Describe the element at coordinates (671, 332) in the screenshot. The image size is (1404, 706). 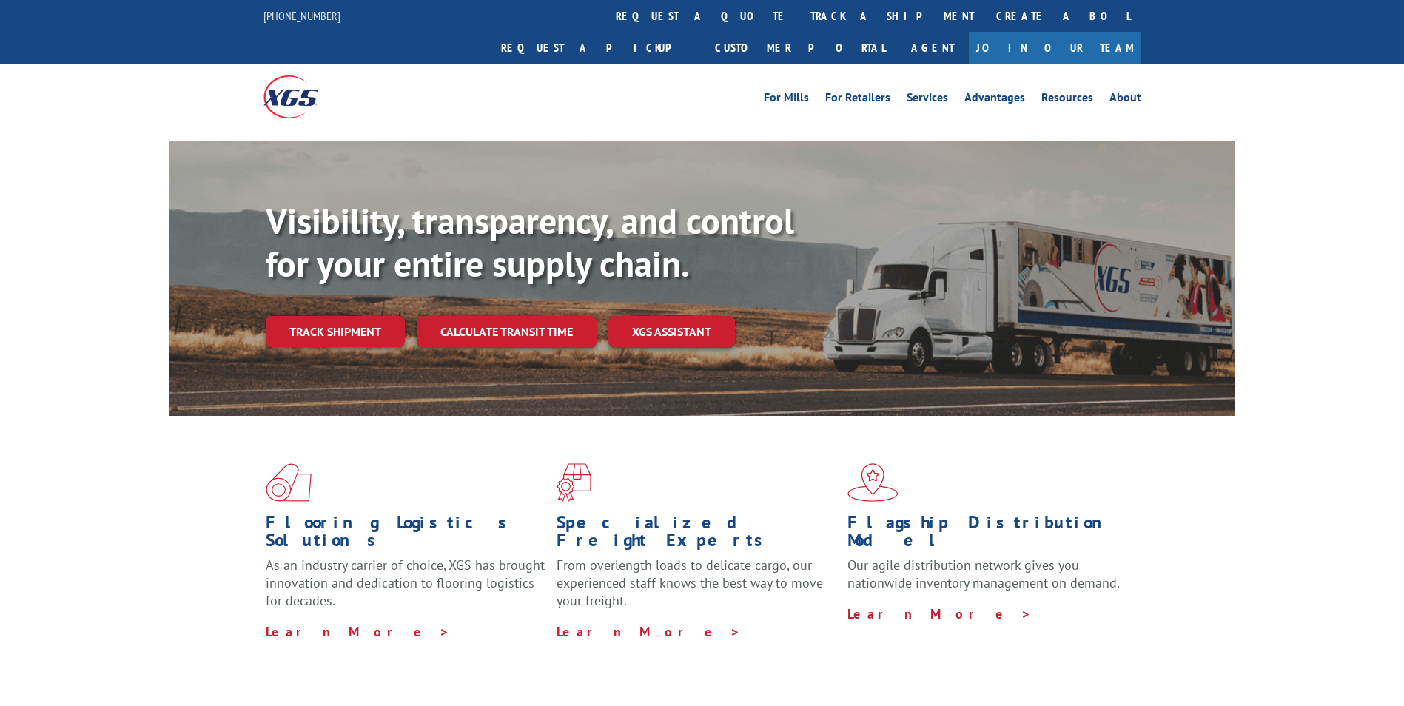
I see `a: XGS ASSISTANT` at that location.